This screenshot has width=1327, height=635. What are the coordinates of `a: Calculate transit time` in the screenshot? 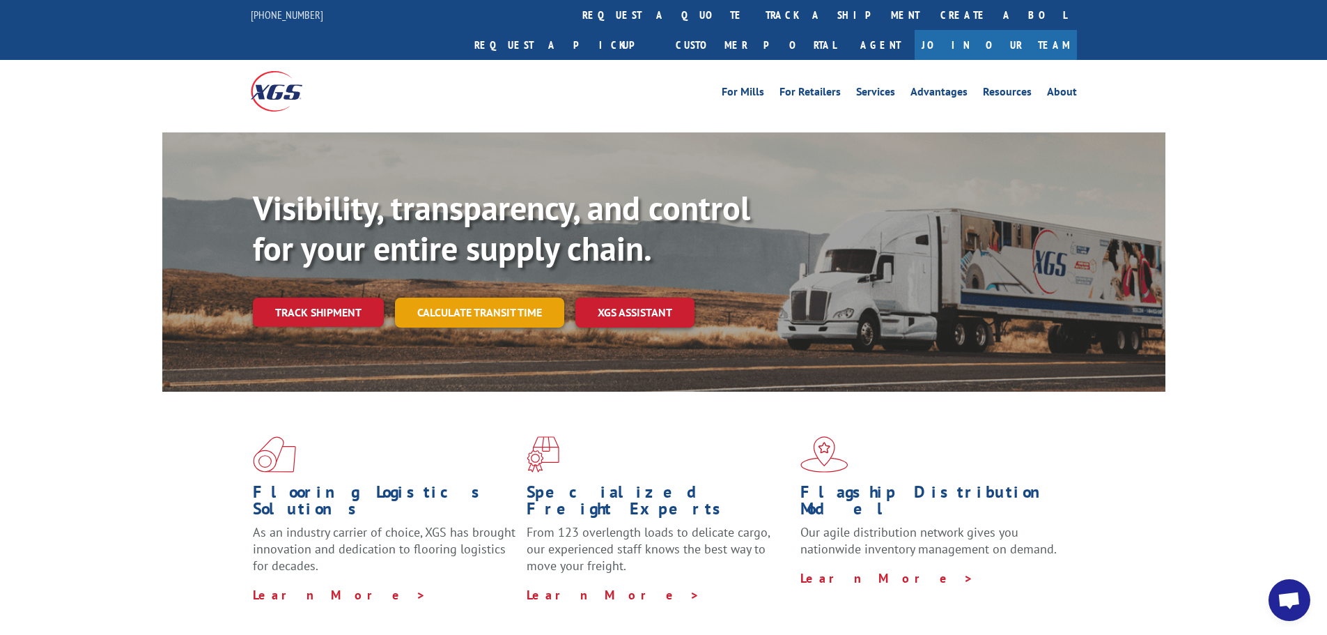 It's located at (479, 312).